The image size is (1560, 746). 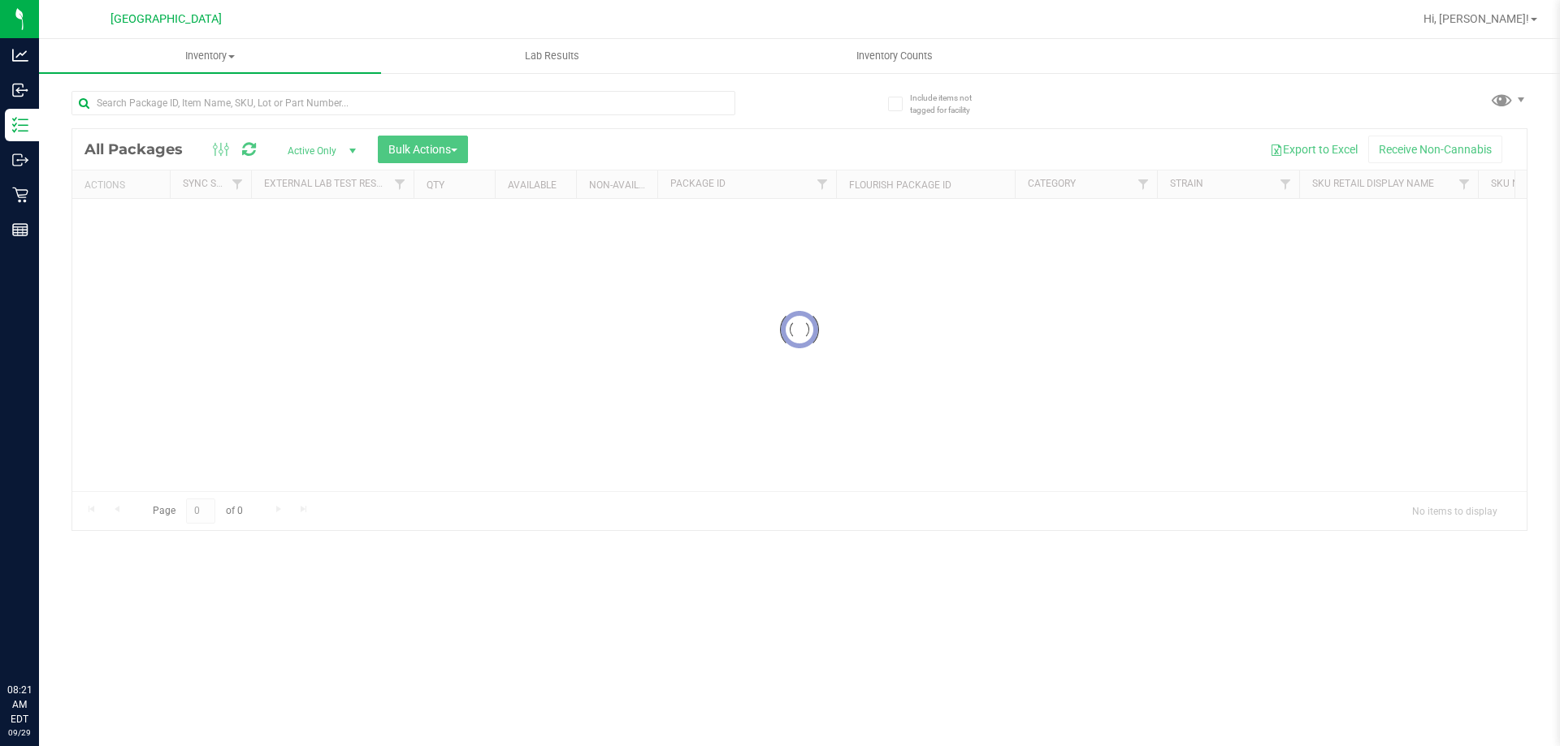 What do you see at coordinates (210, 56) in the screenshot?
I see `a: Inventory` at bounding box center [210, 56].